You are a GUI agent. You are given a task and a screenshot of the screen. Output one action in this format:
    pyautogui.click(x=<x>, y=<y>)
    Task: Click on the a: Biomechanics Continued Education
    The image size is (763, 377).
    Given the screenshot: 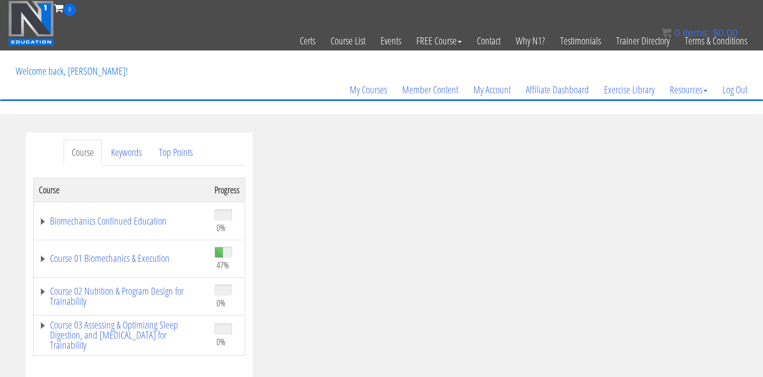 What is the action you would take?
    pyautogui.click(x=122, y=221)
    